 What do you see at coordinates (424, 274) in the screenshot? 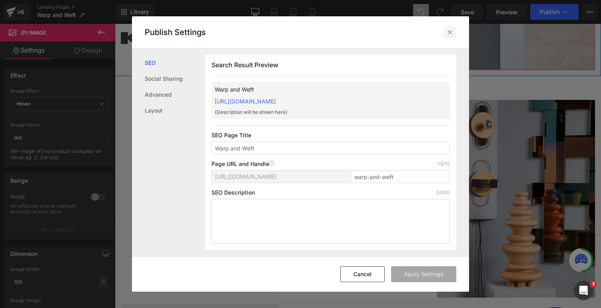
I see `button: Apply Settings` at bounding box center [424, 274].